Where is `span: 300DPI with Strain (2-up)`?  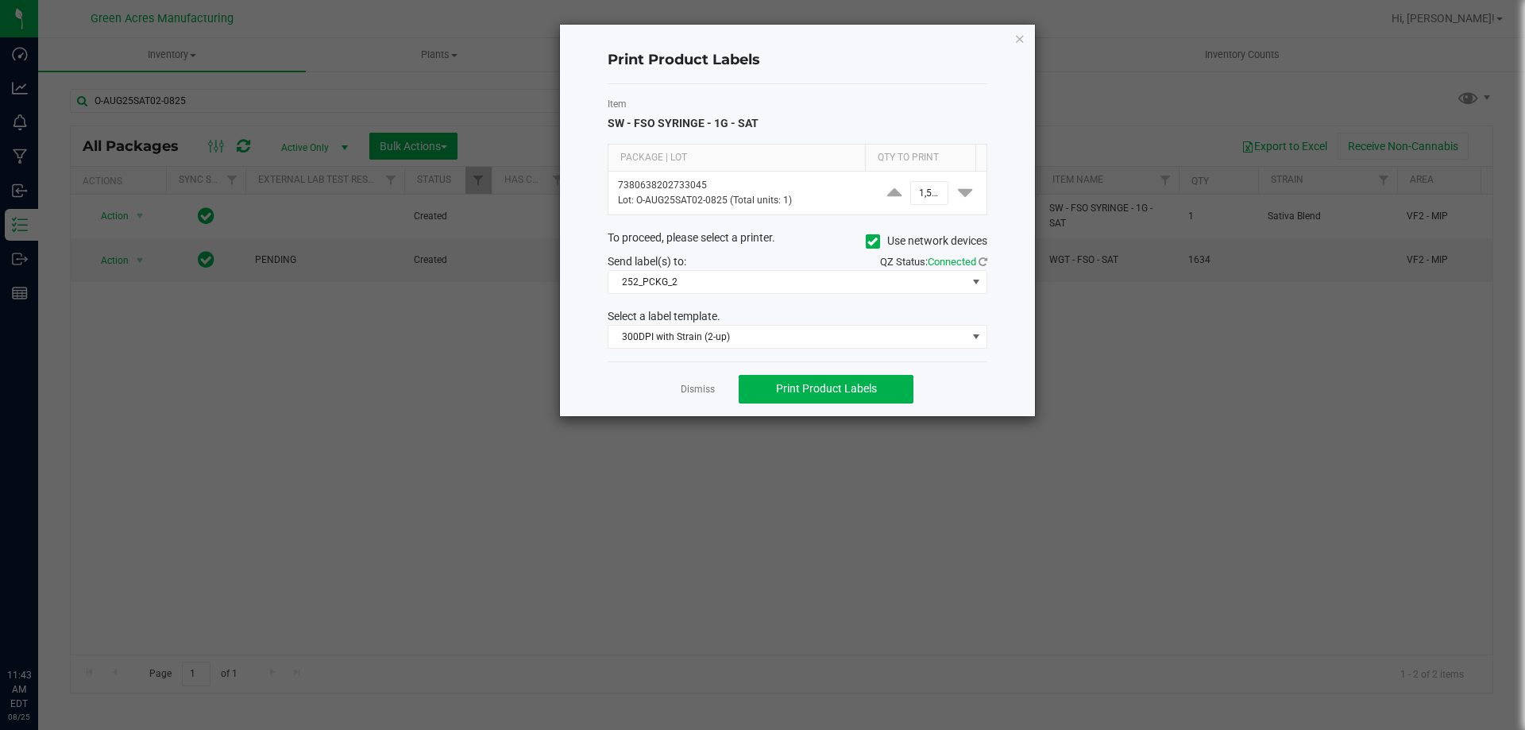 span: 300DPI with Strain (2-up) is located at coordinates (787, 337).